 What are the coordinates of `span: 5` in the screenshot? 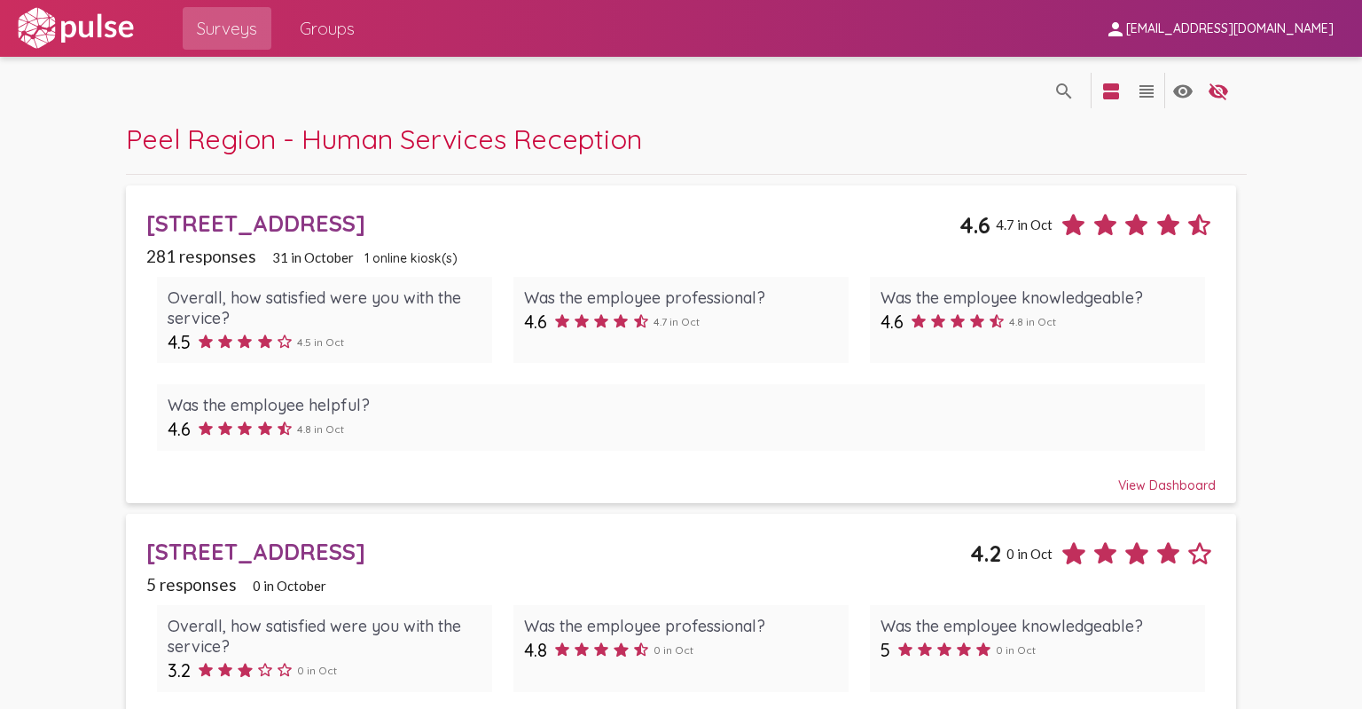 It's located at (885, 649).